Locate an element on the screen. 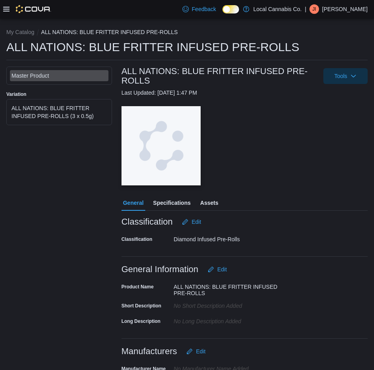  label: Long Description is located at coordinates (141, 321).